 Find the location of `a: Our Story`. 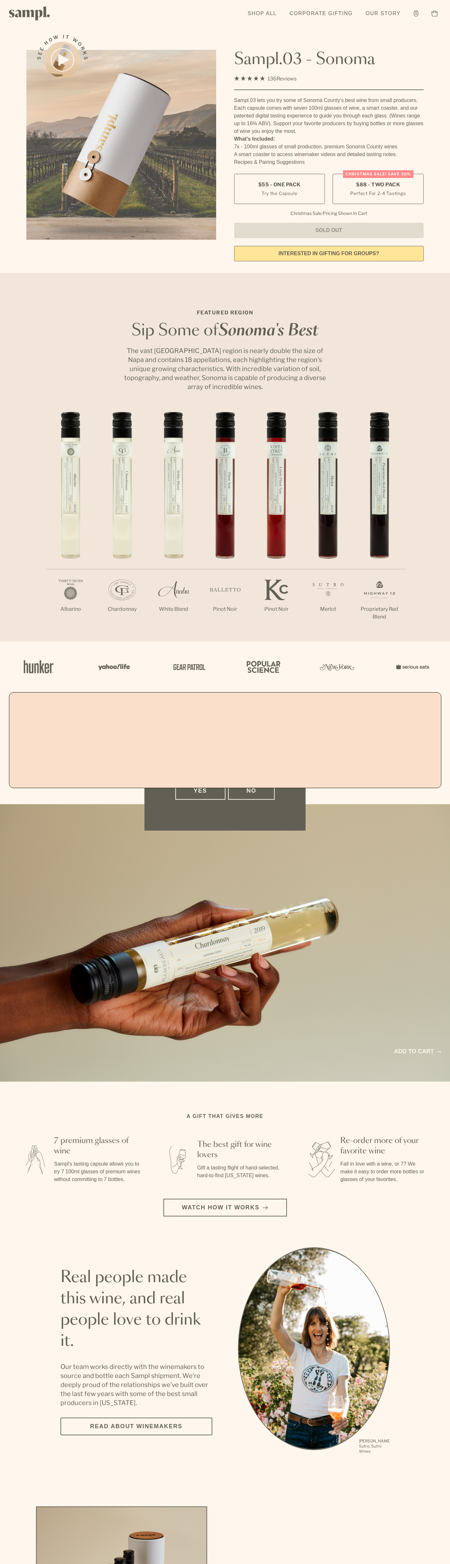

a: Our Story is located at coordinates (383, 14).